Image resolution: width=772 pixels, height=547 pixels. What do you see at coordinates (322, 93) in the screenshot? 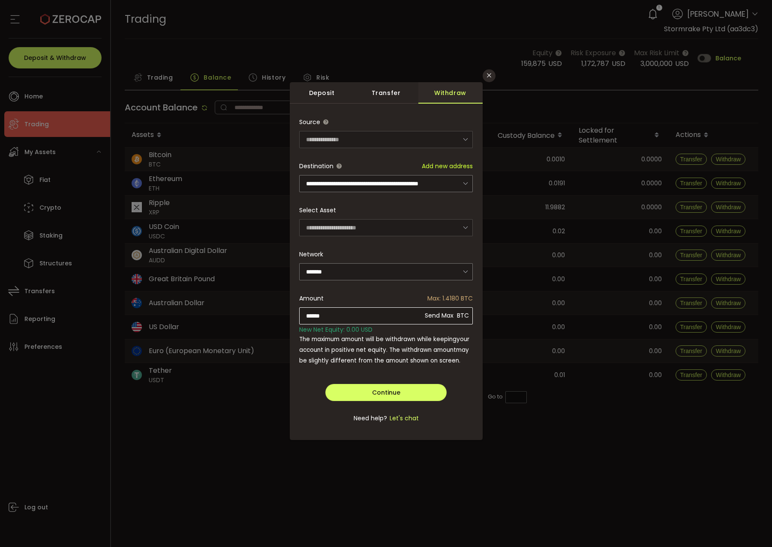
I see `div: Deposit` at bounding box center [322, 93].